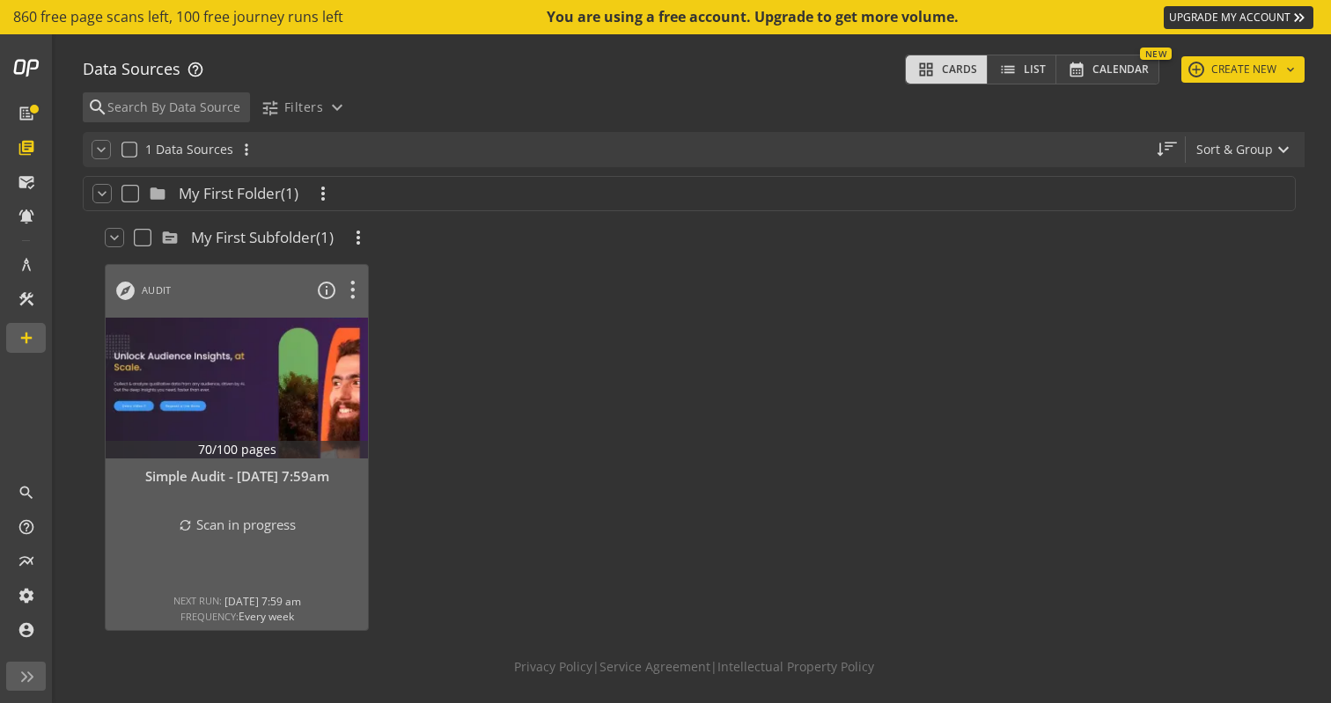 The width and height of the screenshot is (1331, 703). Describe the element at coordinates (26, 217) in the screenshot. I see `mat-icon: notifications_active` at that location.